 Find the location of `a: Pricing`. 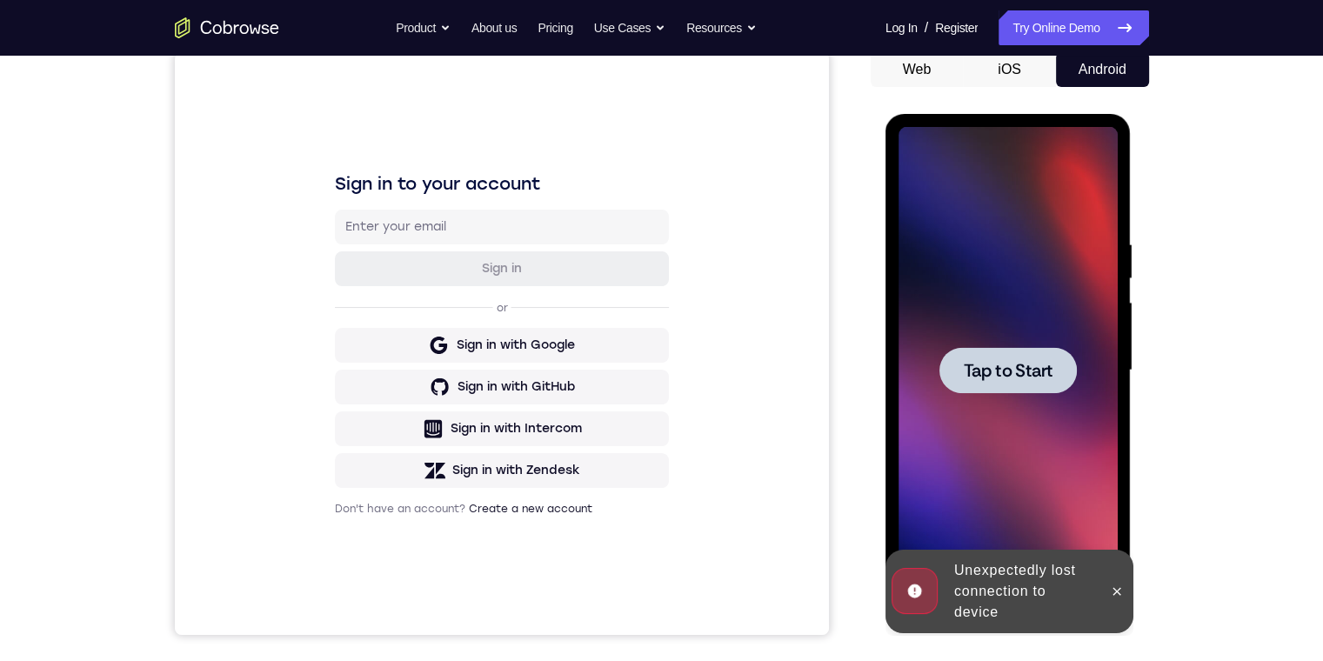

a: Pricing is located at coordinates (555, 28).